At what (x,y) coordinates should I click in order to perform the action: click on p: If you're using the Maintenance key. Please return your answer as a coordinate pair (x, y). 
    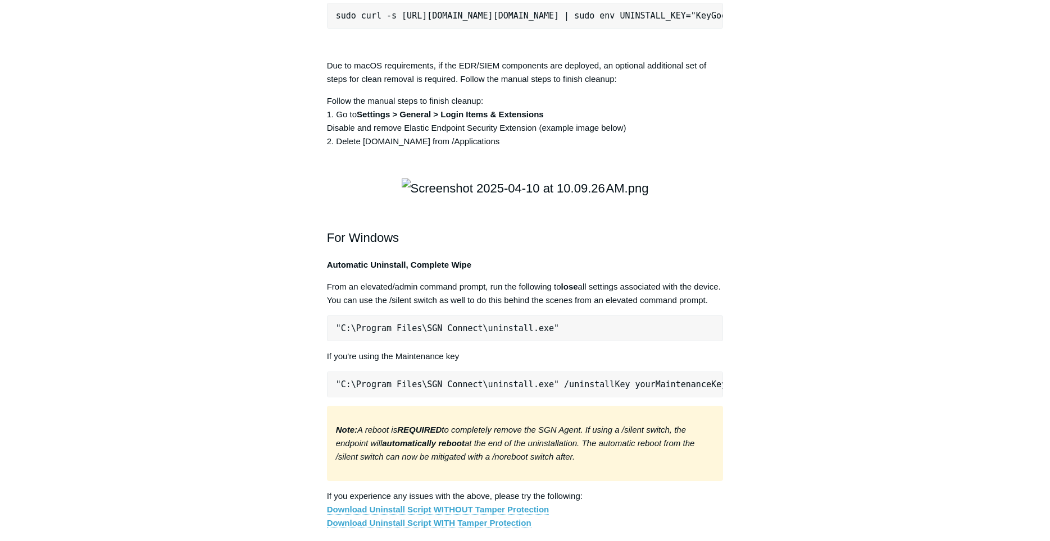
    Looking at the image, I should click on (525, 357).